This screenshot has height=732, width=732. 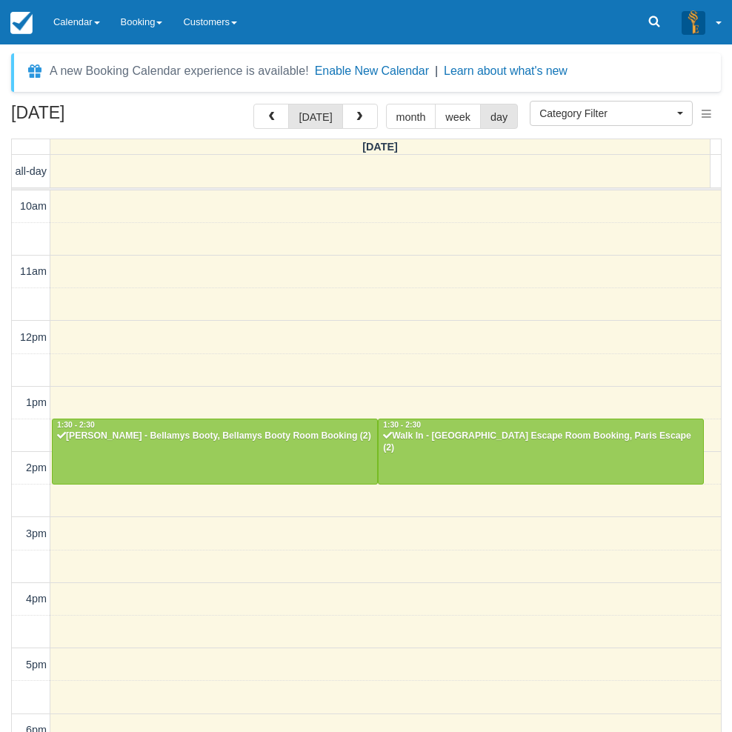 I want to click on span: 10am, so click(x=33, y=206).